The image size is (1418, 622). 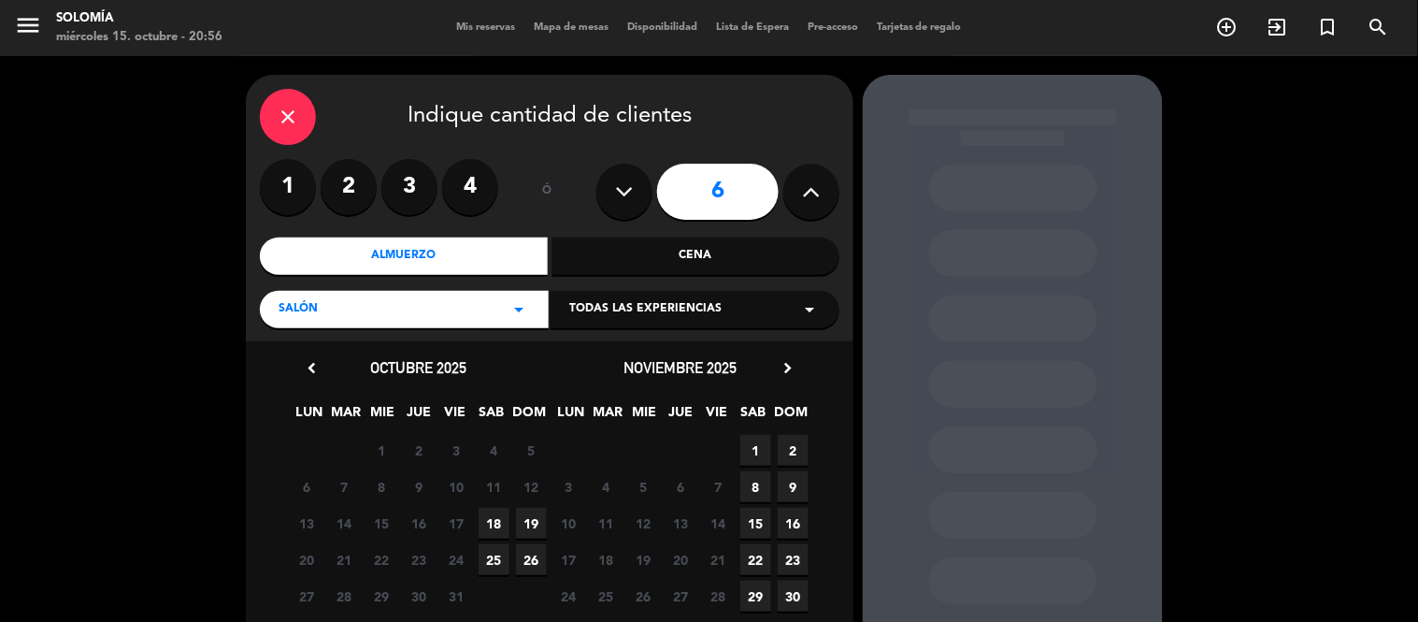 What do you see at coordinates (298, 309) in the screenshot?
I see `span: SALÓN` at bounding box center [298, 309].